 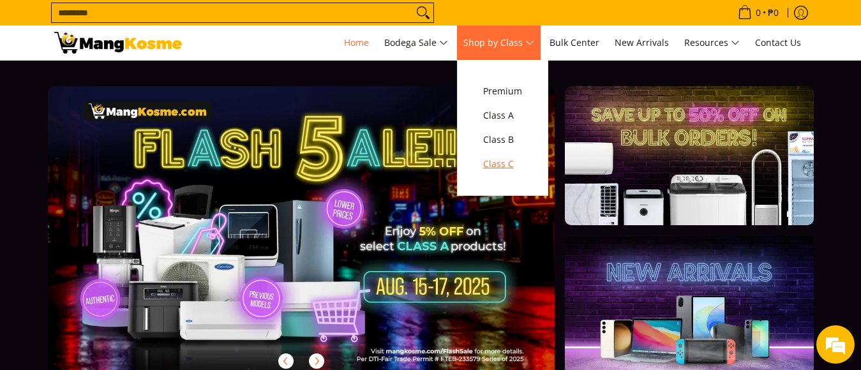 I want to click on span: Shop by Class, so click(x=499, y=43).